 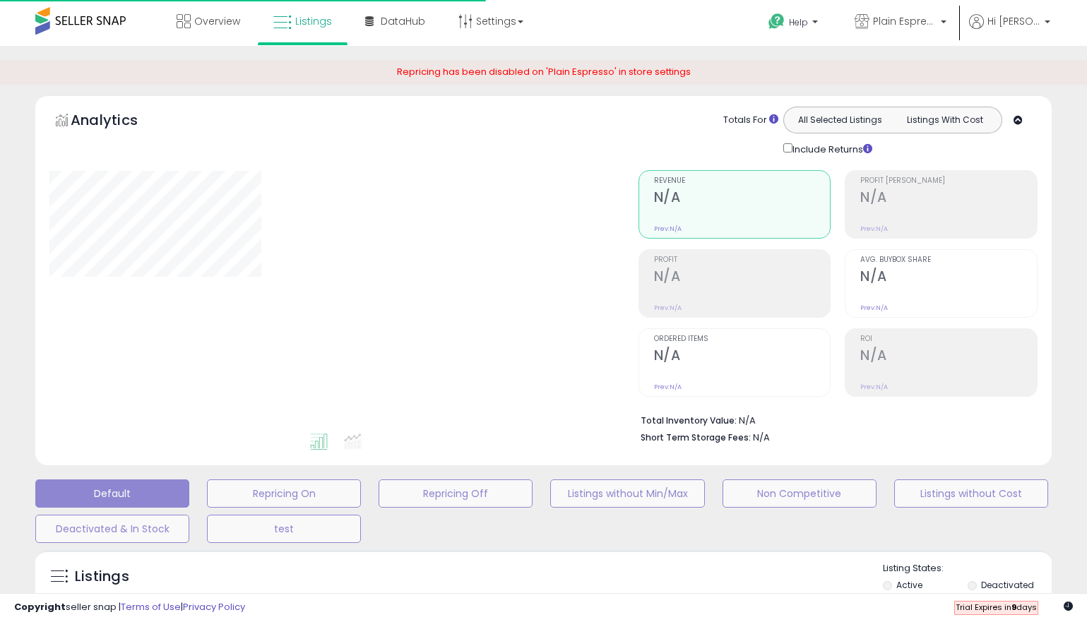 What do you see at coordinates (217, 21) in the screenshot?
I see `span: Overview` at bounding box center [217, 21].